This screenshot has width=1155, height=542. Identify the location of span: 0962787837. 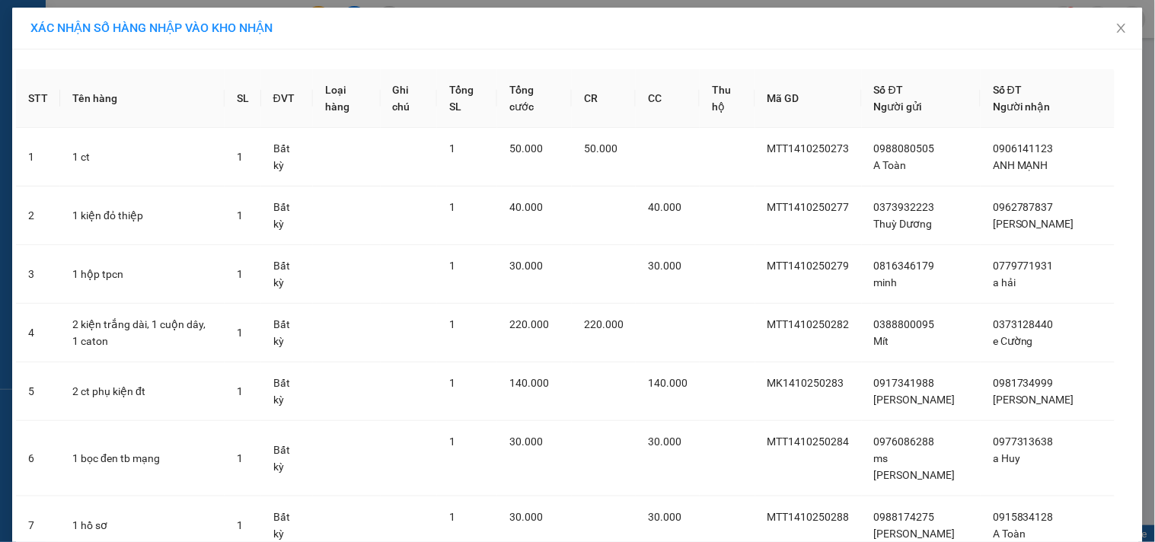
(1023, 207).